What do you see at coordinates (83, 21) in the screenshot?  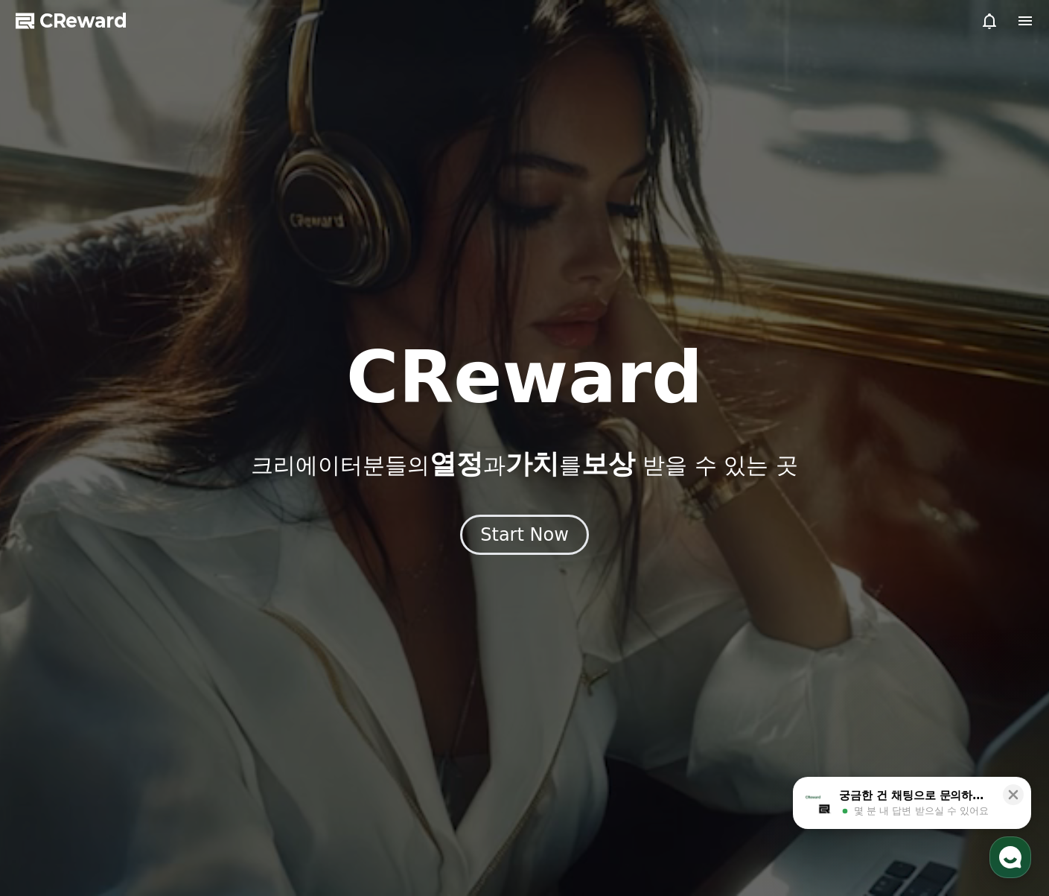 I see `span: CReward` at bounding box center [83, 21].